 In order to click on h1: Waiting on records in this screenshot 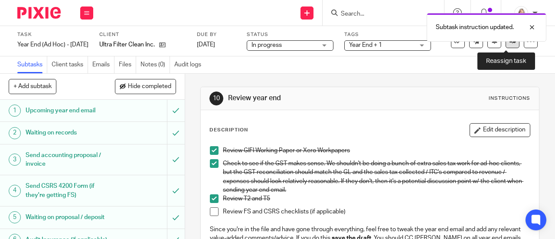, I will do `click(70, 133)`.